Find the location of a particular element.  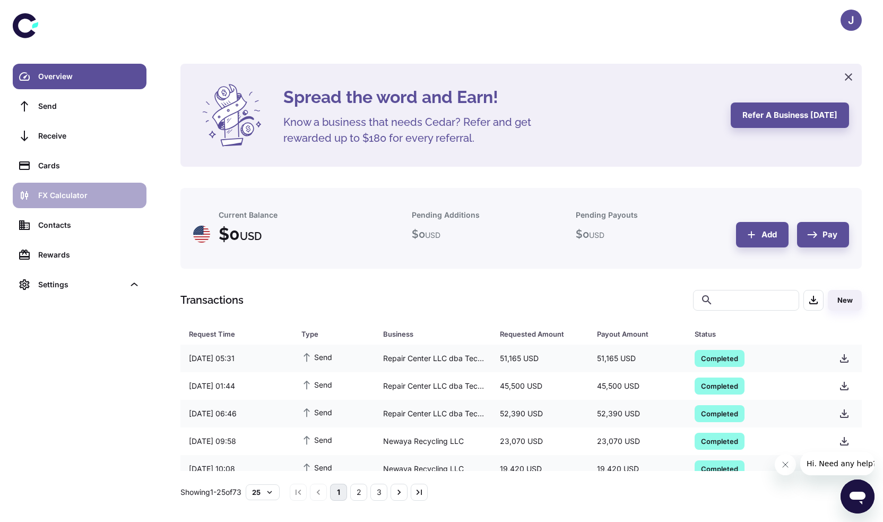

a: FX Calculator is located at coordinates (80, 195).